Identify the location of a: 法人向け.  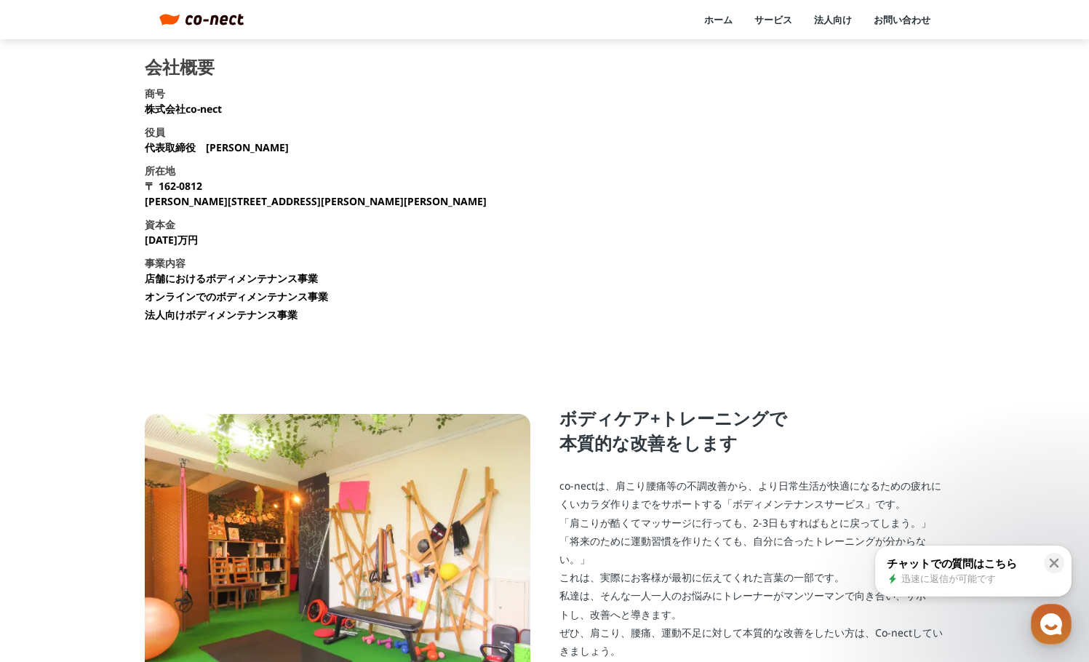
(833, 20).